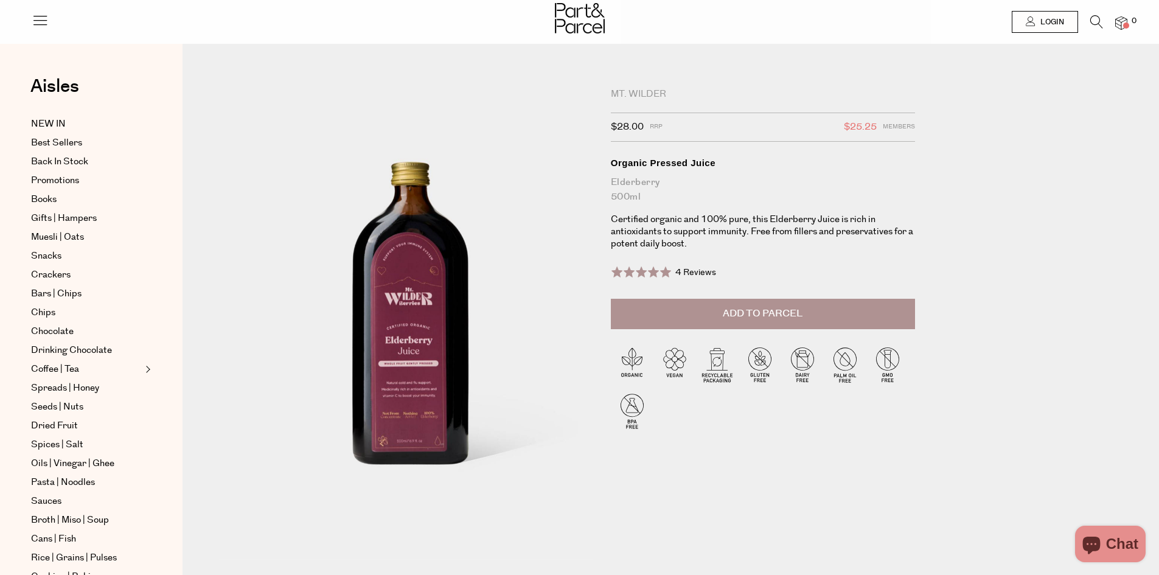  I want to click on span: Spices | Salt, so click(57, 445).